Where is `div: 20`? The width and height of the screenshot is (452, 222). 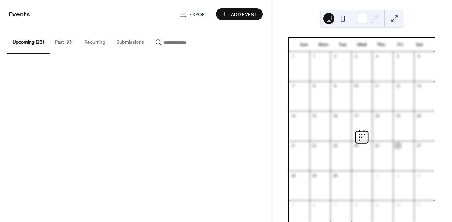 div: 20 is located at coordinates (419, 115).